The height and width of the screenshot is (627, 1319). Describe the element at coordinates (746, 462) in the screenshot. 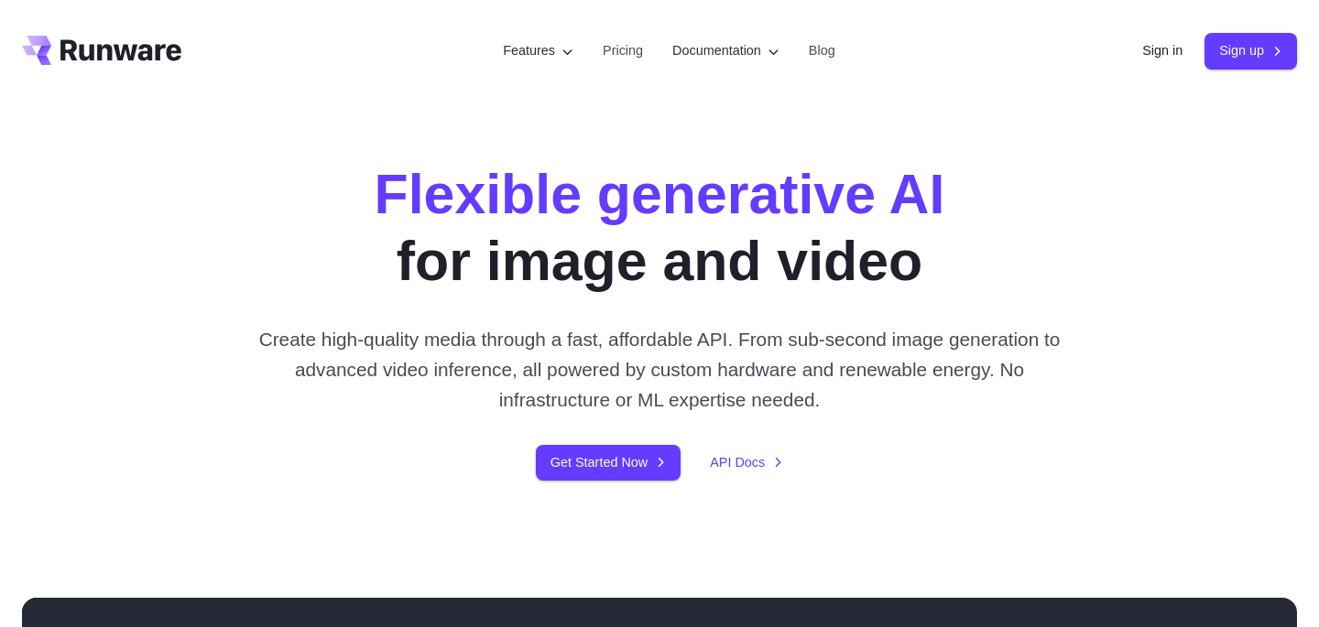

I see `a: API Docs` at that location.